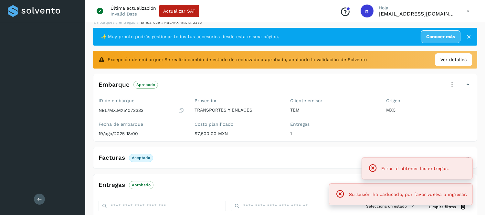 This screenshot has width=485, height=215. I want to click on nav: breadcrumb, so click(285, 22).